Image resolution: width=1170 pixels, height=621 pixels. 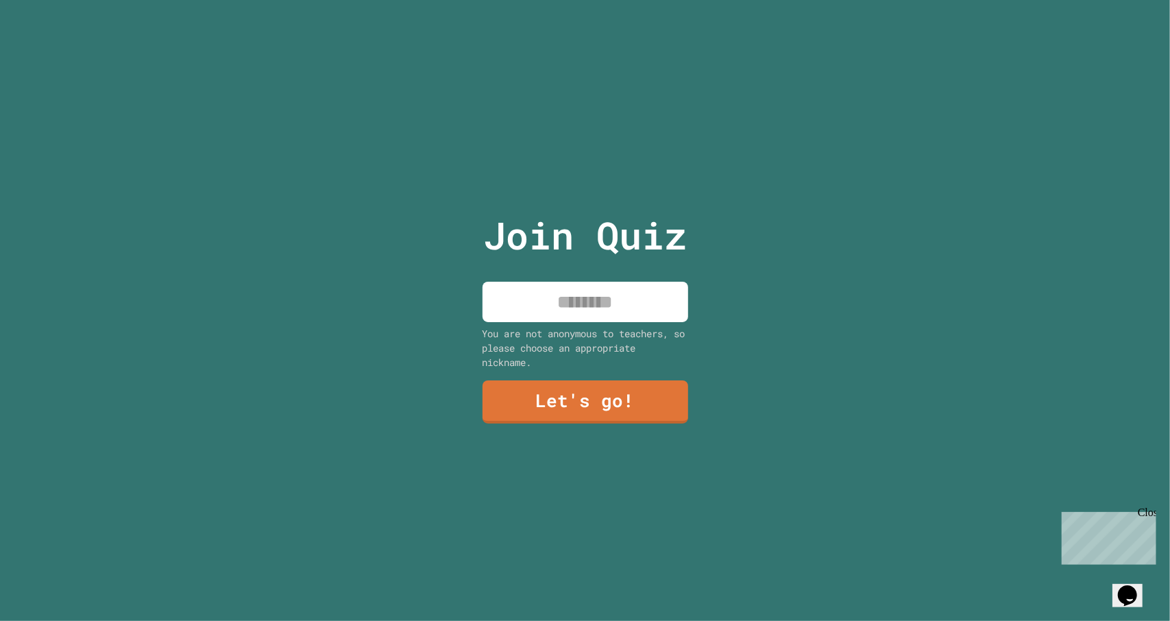 I want to click on a: Let's go!, so click(x=585, y=401).